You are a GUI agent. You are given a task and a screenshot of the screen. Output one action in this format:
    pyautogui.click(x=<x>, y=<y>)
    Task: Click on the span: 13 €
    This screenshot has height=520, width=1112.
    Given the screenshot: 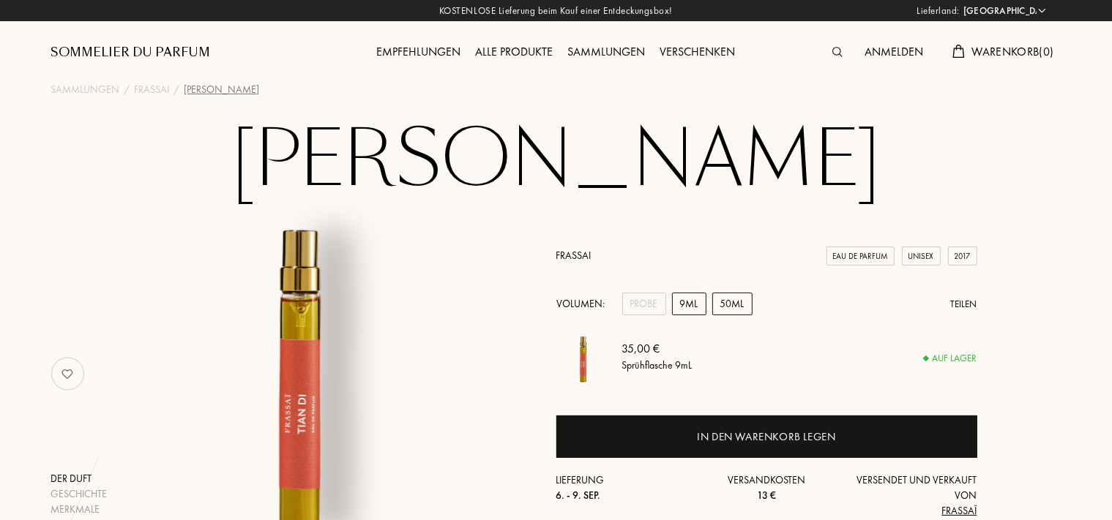 What is the action you would take?
    pyautogui.click(x=766, y=495)
    